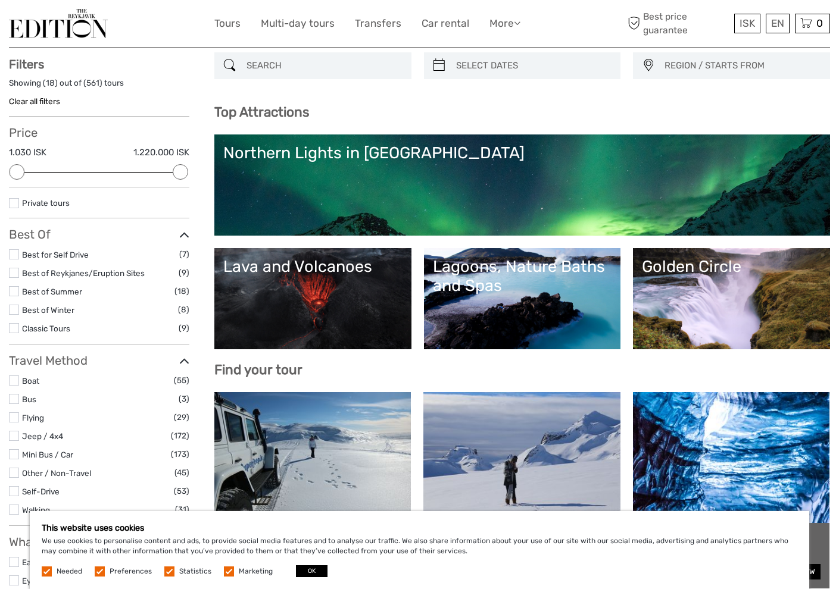 This screenshot has width=839, height=589. Describe the element at coordinates (99, 86) in the screenshot. I see `div: Showing ( ) out of ( ) tours` at that location.